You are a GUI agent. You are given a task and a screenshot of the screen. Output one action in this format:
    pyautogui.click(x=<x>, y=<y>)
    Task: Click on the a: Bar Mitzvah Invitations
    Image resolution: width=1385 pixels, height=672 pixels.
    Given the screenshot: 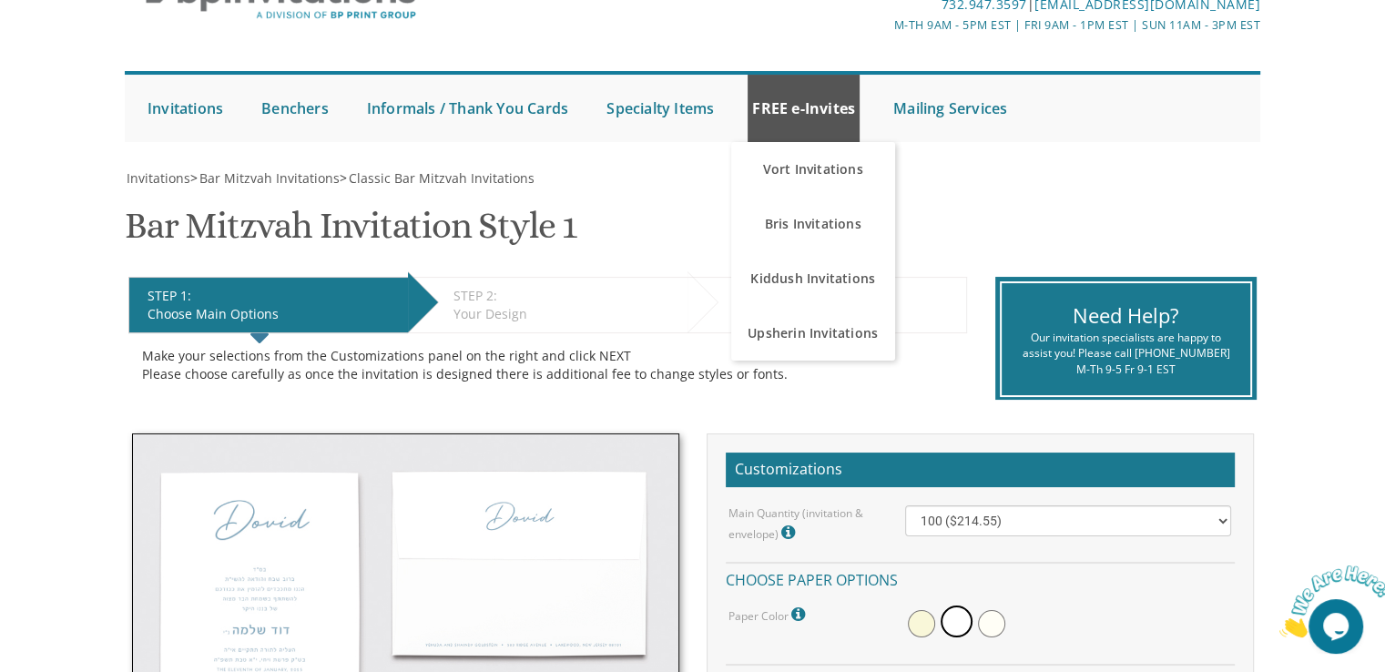 What is the action you would take?
    pyautogui.click(x=269, y=178)
    